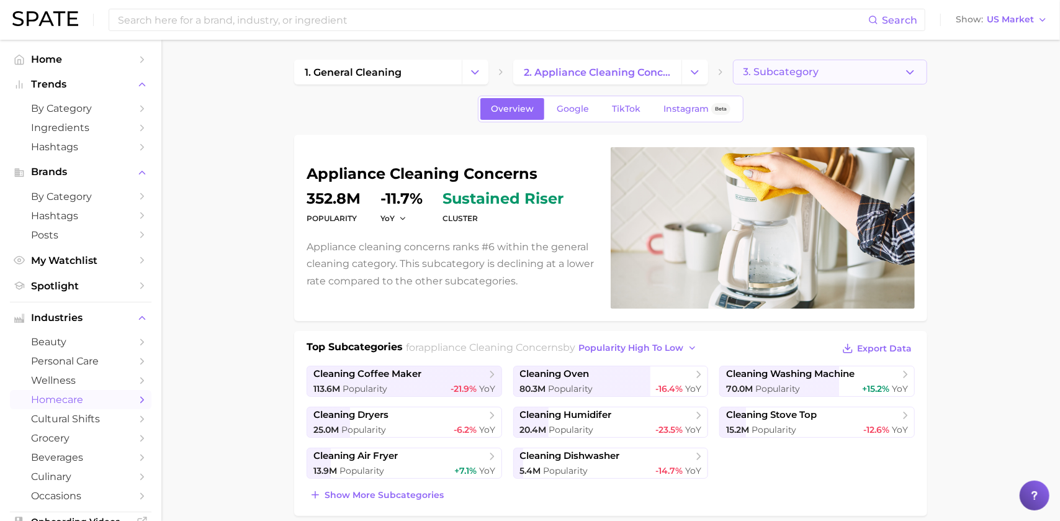 This screenshot has height=521, width=1060. What do you see at coordinates (739, 388) in the screenshot?
I see `span: 70.0m` at bounding box center [739, 388].